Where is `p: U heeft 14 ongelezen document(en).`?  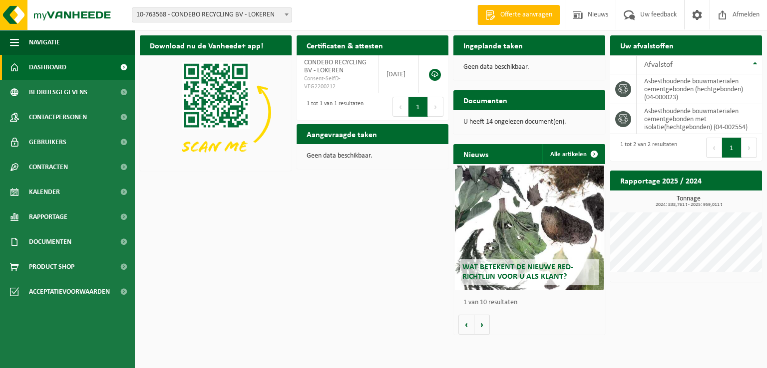 p: U heeft 14 ongelezen document(en). is located at coordinates (529, 122).